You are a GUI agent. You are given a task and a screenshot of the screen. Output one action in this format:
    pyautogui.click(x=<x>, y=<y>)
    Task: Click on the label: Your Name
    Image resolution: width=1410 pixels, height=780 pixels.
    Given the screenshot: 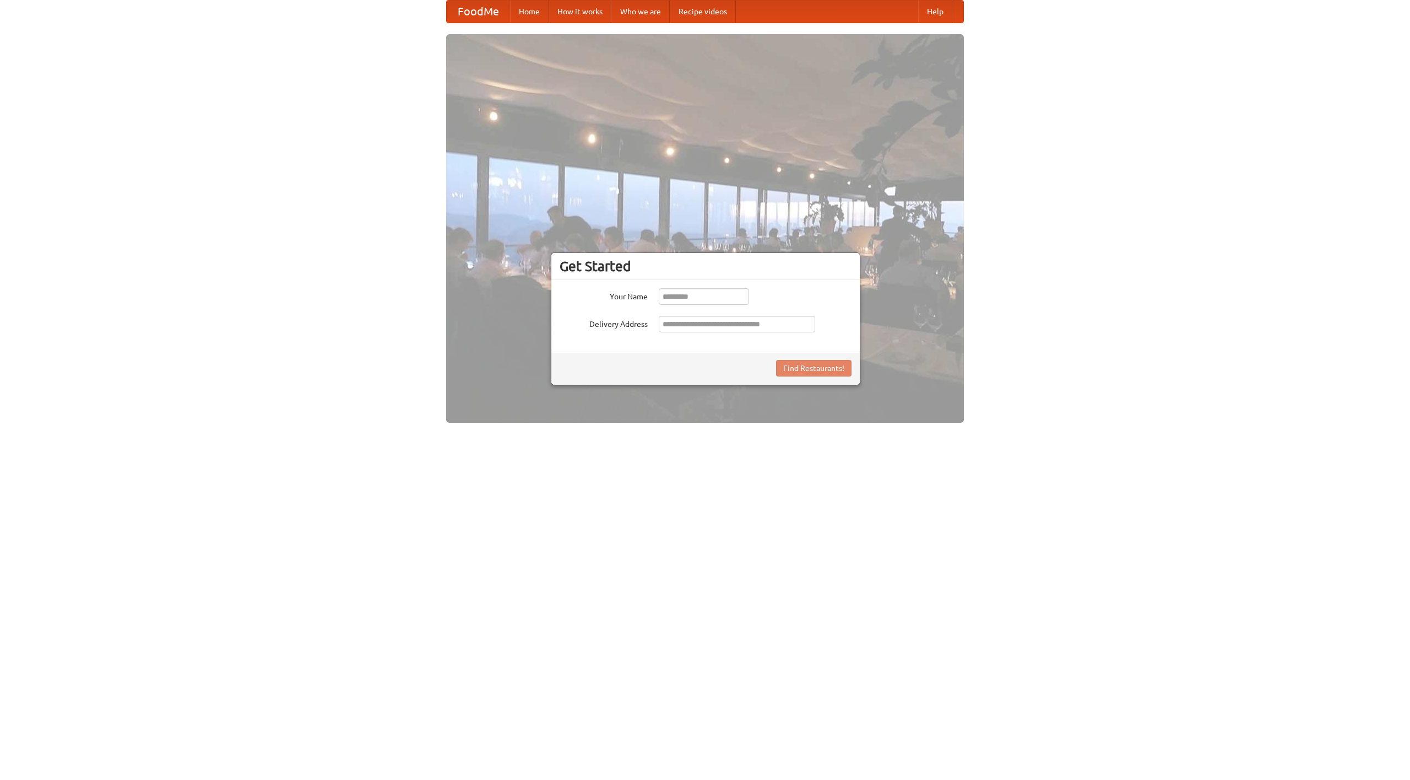 What is the action you would take?
    pyautogui.click(x=604, y=295)
    